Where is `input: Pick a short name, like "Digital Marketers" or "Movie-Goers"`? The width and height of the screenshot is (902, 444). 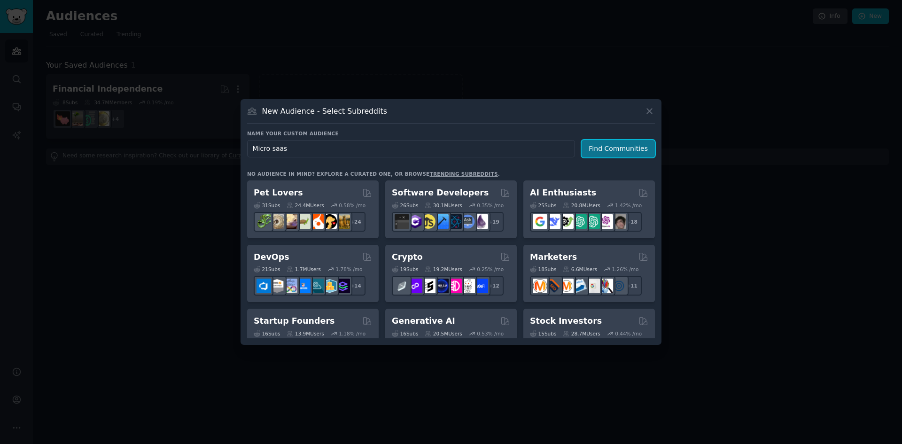 input: Pick a short name, like "Digital Marketers" or "Movie-Goers" is located at coordinates (411, 148).